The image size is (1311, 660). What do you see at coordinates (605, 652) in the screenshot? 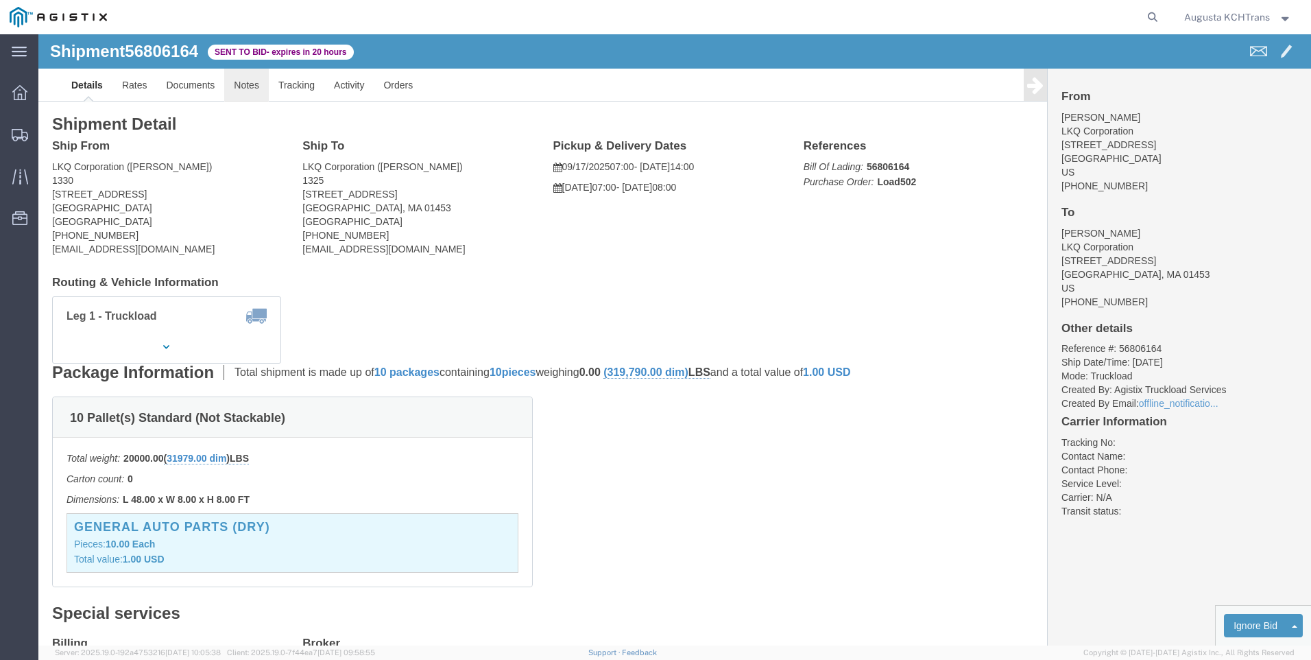
I see `a: Support` at bounding box center [605, 652].